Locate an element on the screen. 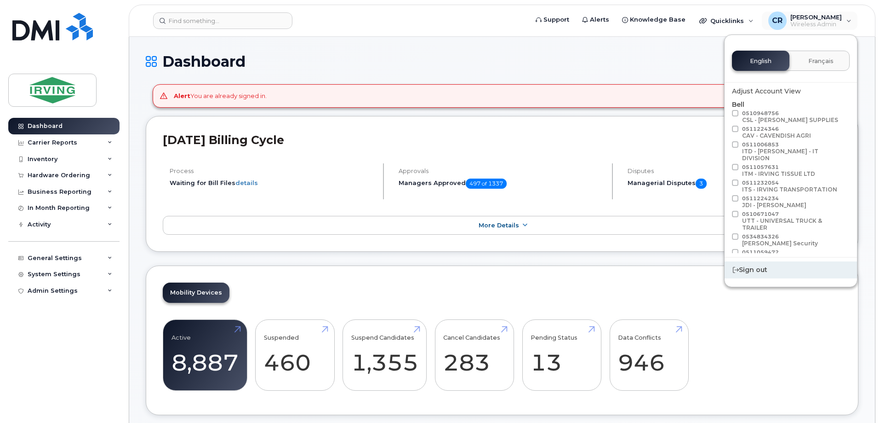  div: ITS - IRVING TRANSPORTATION is located at coordinates (790, 189).